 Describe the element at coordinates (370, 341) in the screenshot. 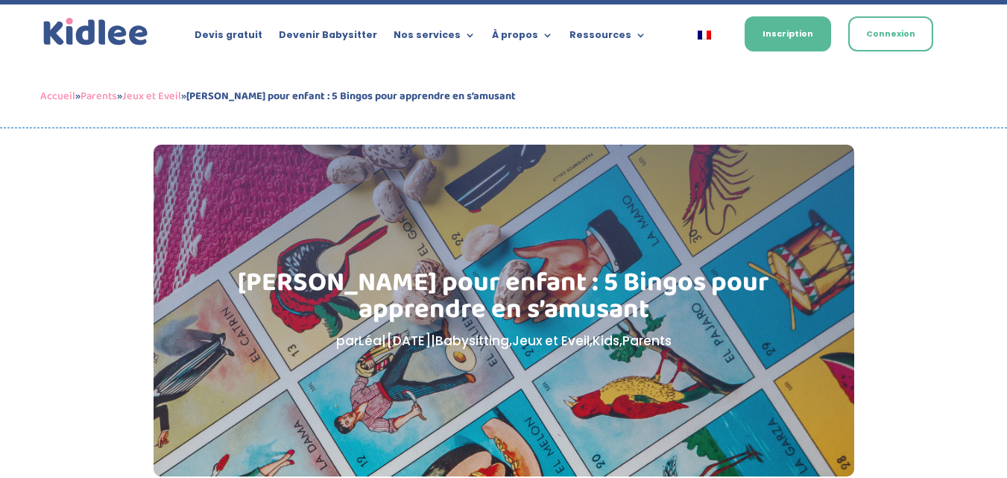

I see `a: Léa` at that location.